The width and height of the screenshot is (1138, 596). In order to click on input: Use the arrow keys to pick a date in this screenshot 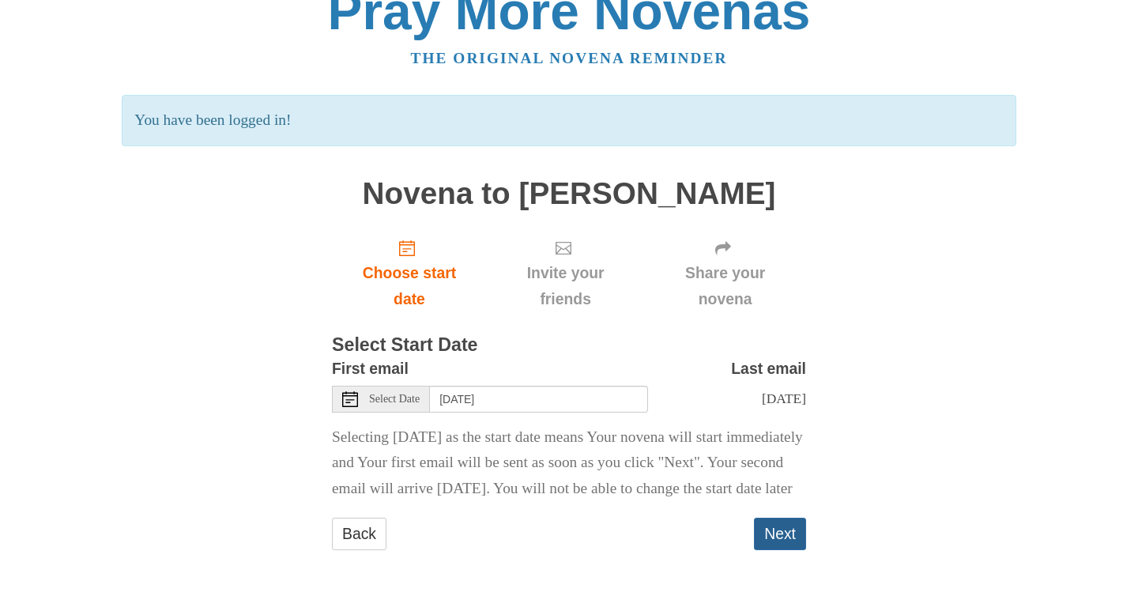, I will do `click(539, 399)`.